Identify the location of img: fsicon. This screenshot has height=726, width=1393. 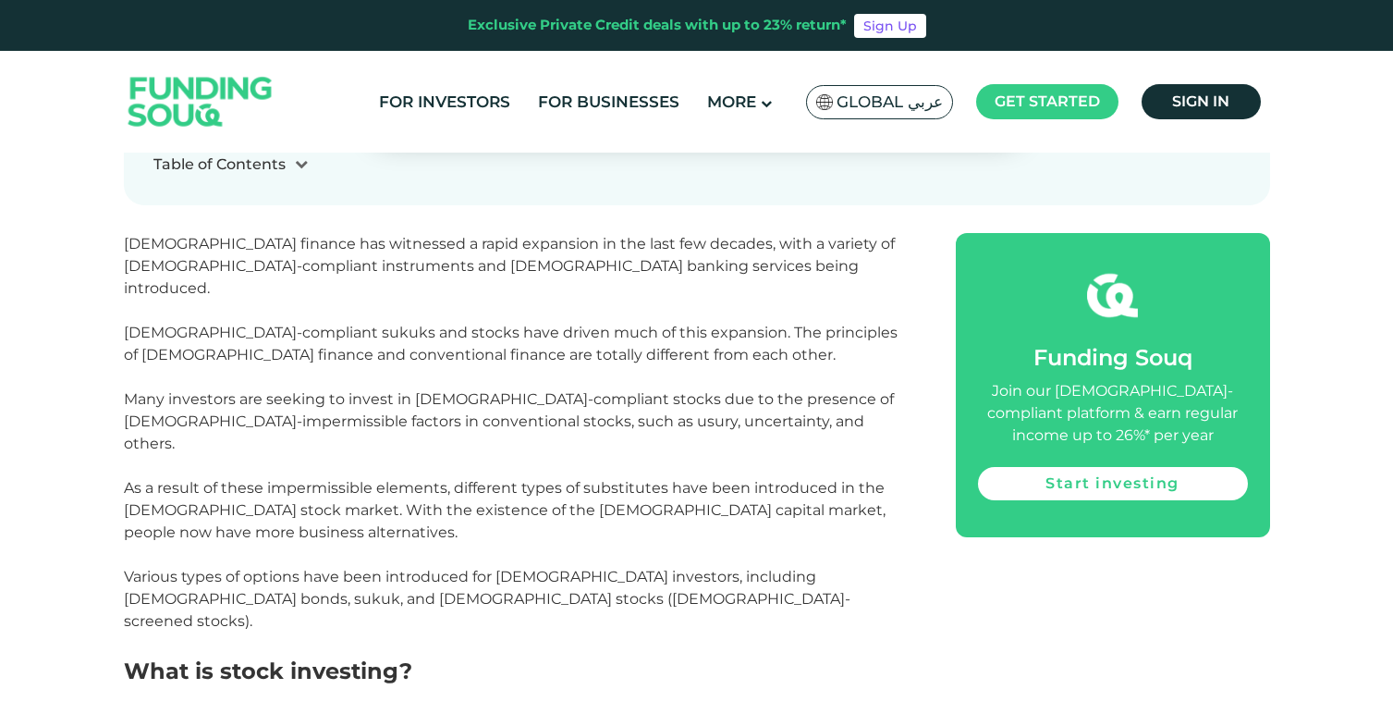
(1112, 295).